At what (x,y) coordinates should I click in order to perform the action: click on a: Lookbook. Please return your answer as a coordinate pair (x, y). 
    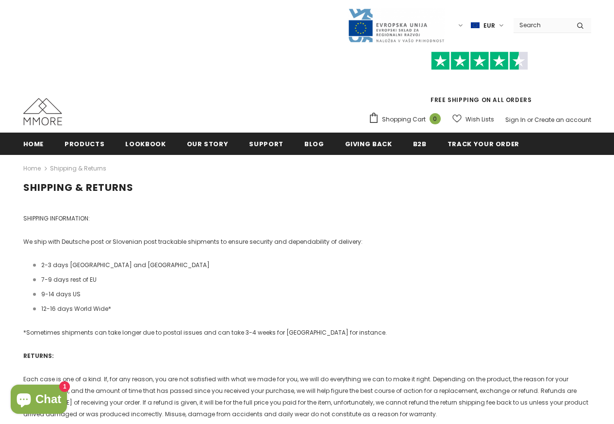
    Looking at the image, I should click on (145, 143).